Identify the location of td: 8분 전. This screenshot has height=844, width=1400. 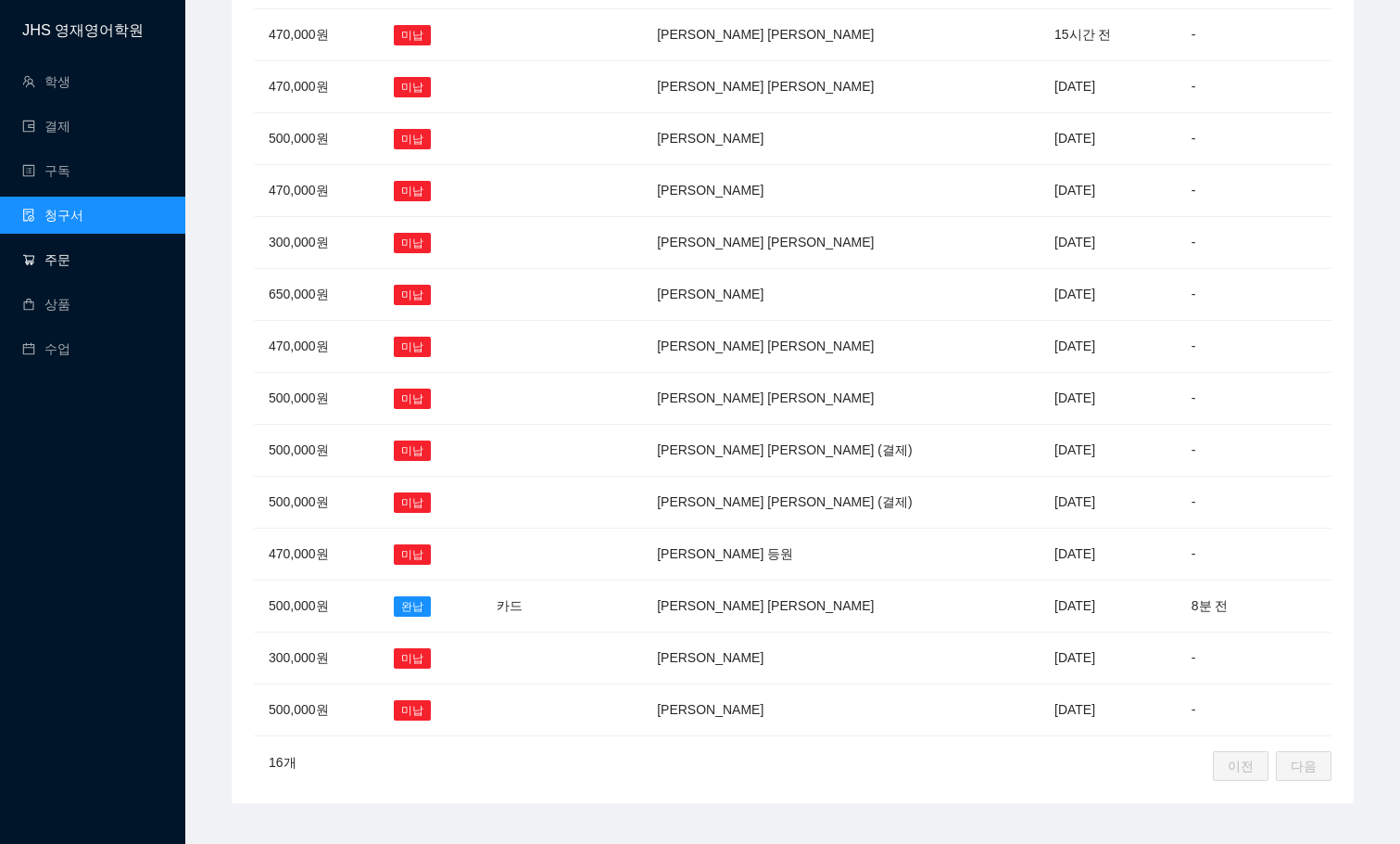
(1254, 607).